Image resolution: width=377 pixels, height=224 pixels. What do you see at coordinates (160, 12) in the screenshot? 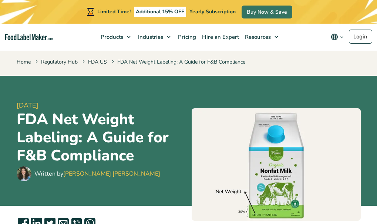
I see `span: Additional 15% OFF` at bounding box center [160, 12].